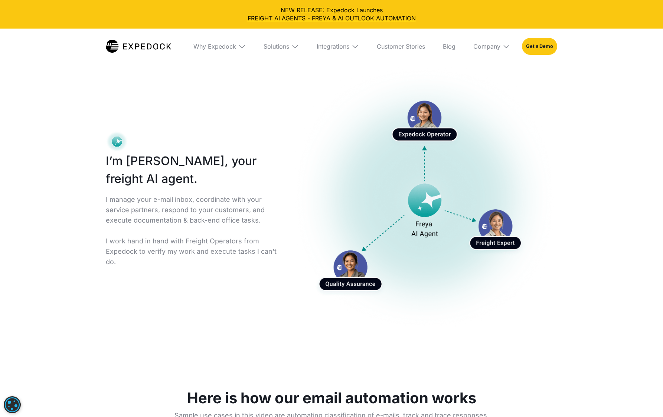 The image size is (663, 417). I want to click on a: FREIGHT AI AGENTS - FREYA & AI OUTLOOK AUTOMATION, so click(332, 18).